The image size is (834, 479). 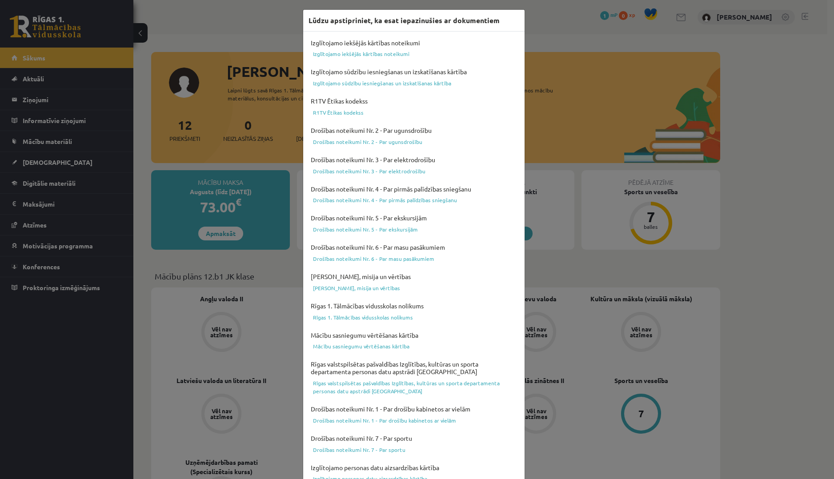 What do you see at coordinates (414, 218) in the screenshot?
I see `h4: Drošības noteikumi Nr. 5 - Par ekskursijām` at bounding box center [414, 218].